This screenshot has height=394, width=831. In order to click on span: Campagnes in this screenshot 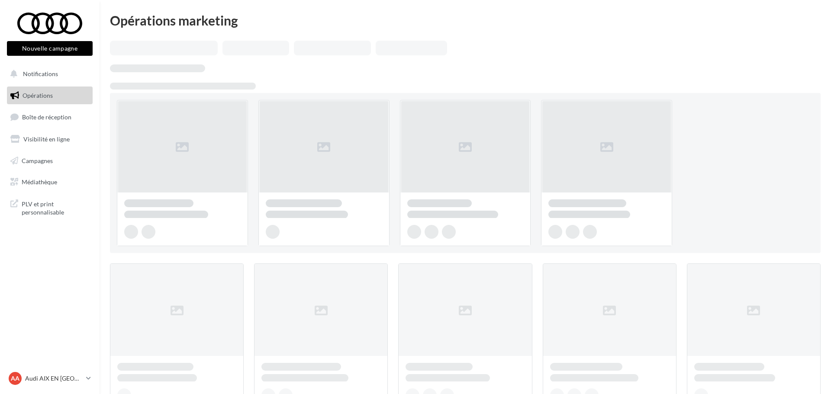, I will do `click(37, 160)`.